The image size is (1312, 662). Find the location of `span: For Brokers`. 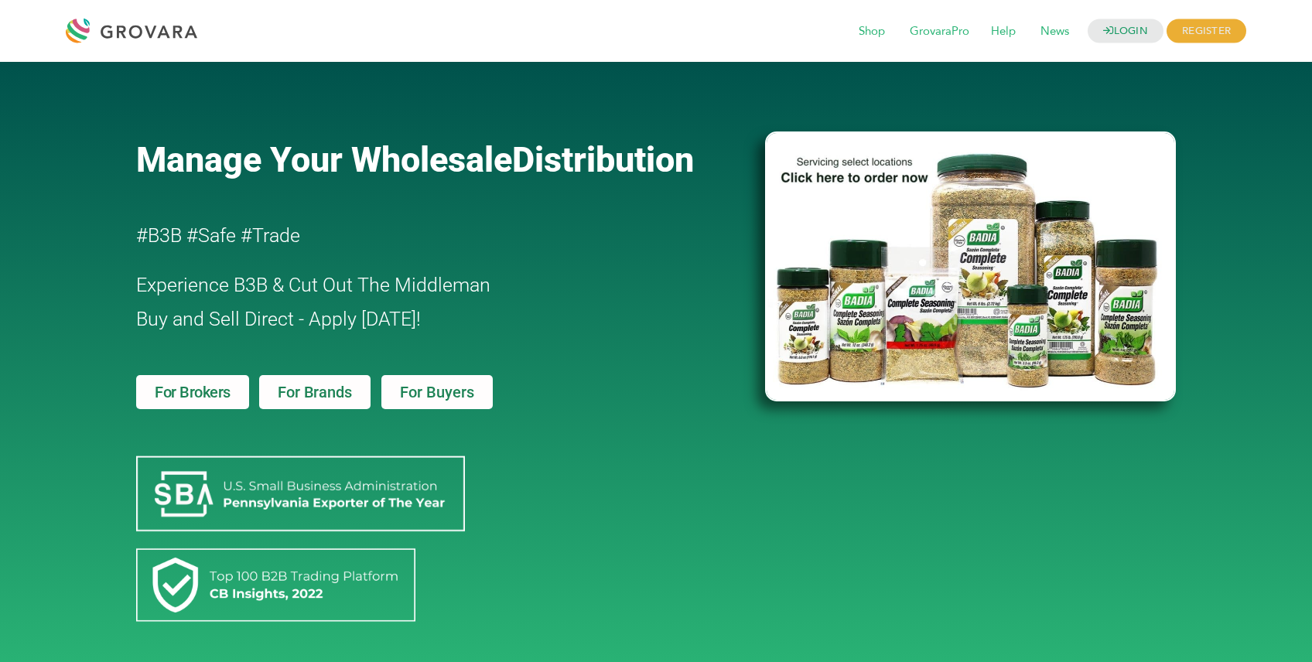

span: For Brokers is located at coordinates (193, 392).